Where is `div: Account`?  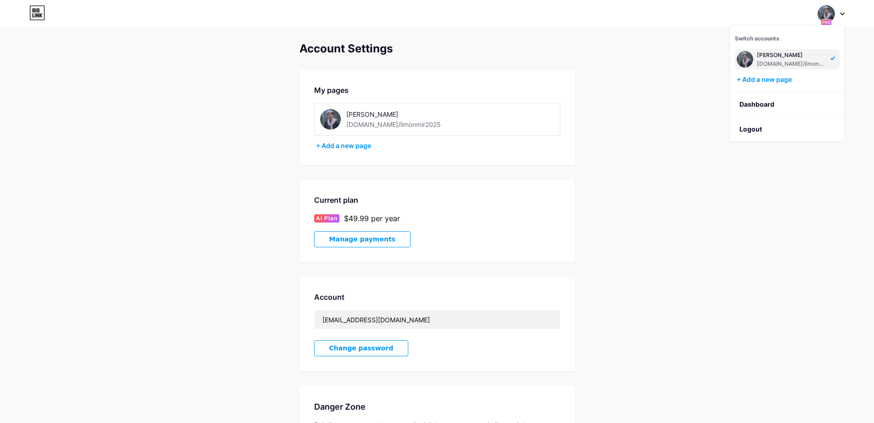 div: Account is located at coordinates (437, 297).